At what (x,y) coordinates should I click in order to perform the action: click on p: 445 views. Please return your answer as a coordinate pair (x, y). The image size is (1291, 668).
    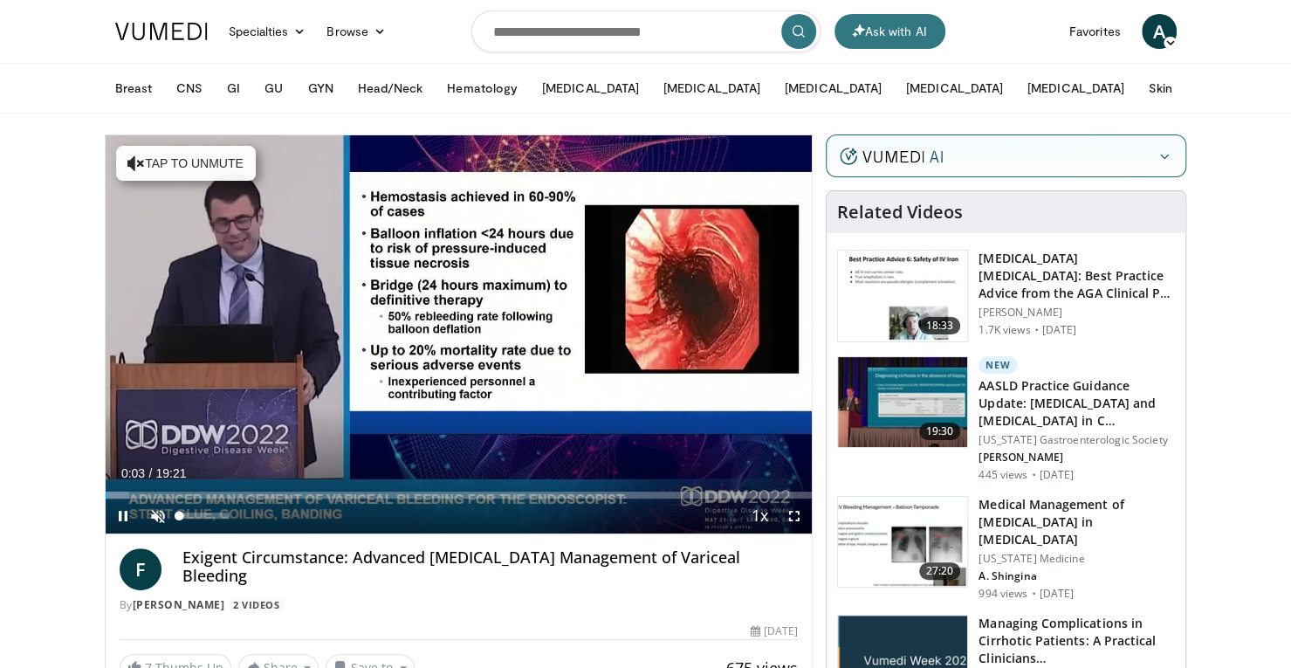
    Looking at the image, I should click on (1003, 475).